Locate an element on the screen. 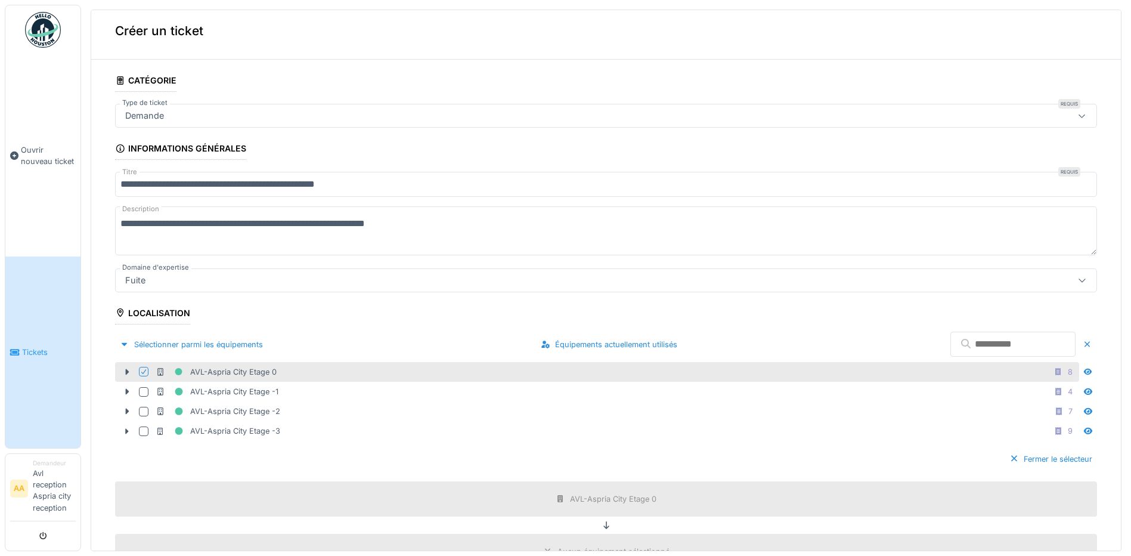  label: Description is located at coordinates (141, 209).